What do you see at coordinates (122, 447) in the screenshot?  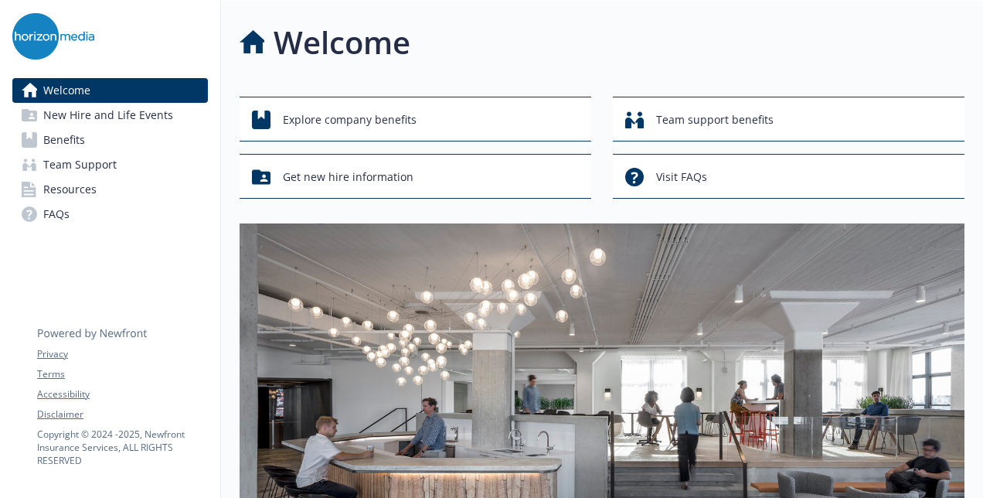 I see `p: Copyright © 2024 - 2025 , Newfront Insurance Services, ALL RIGHTS RESERVED` at bounding box center [122, 447].